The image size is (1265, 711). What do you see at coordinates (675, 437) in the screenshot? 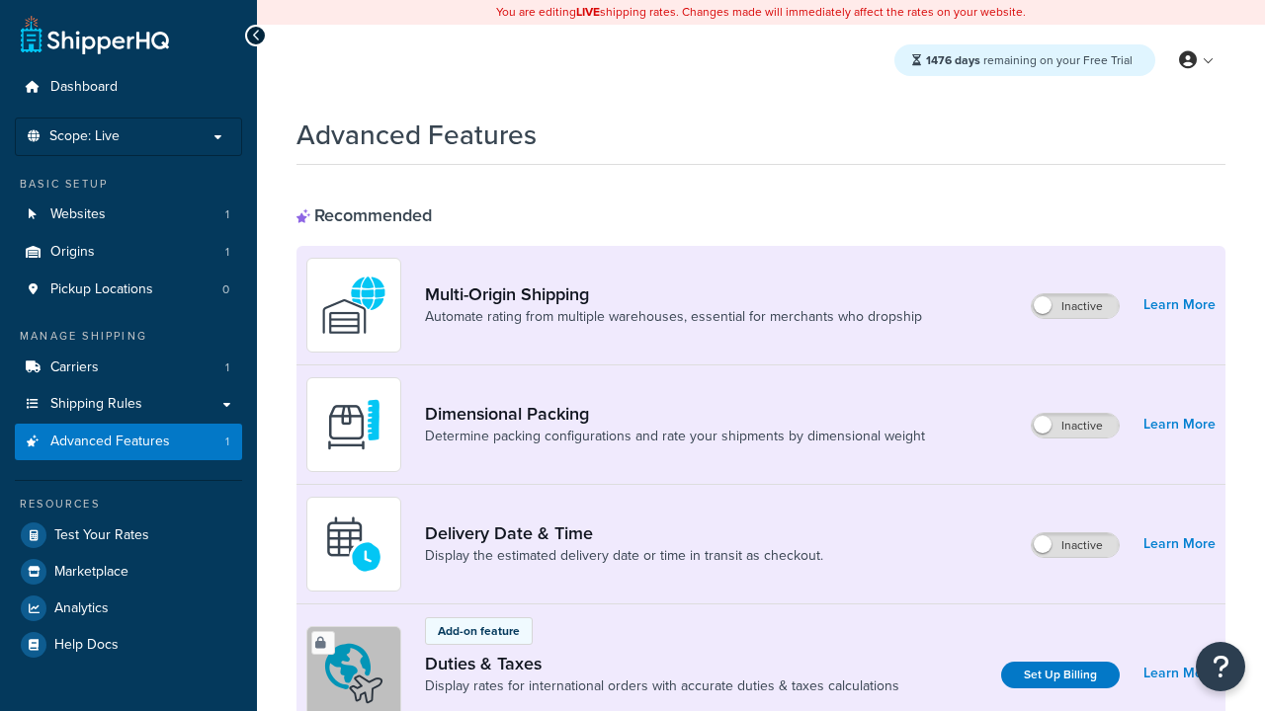
I see `a: Determine packing configurations and rate your shipments by dimensional weight` at bounding box center [675, 437].